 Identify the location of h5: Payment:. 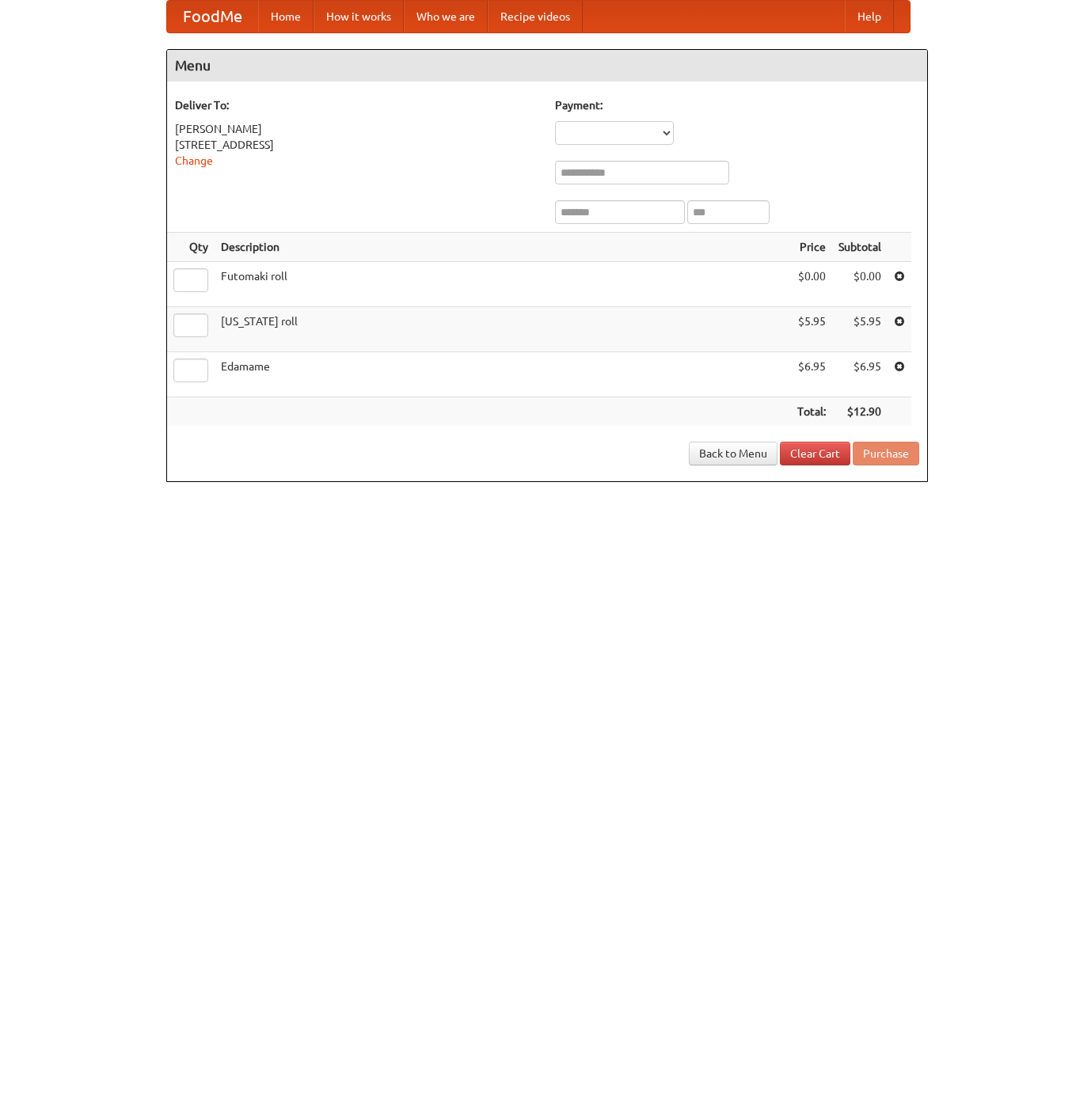
(737, 105).